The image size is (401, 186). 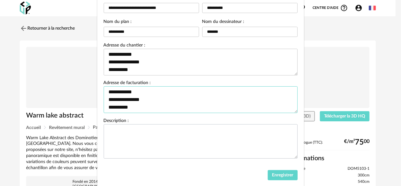 What do you see at coordinates (127, 83) in the screenshot?
I see `label: Adresse de facturation :` at bounding box center [127, 83].